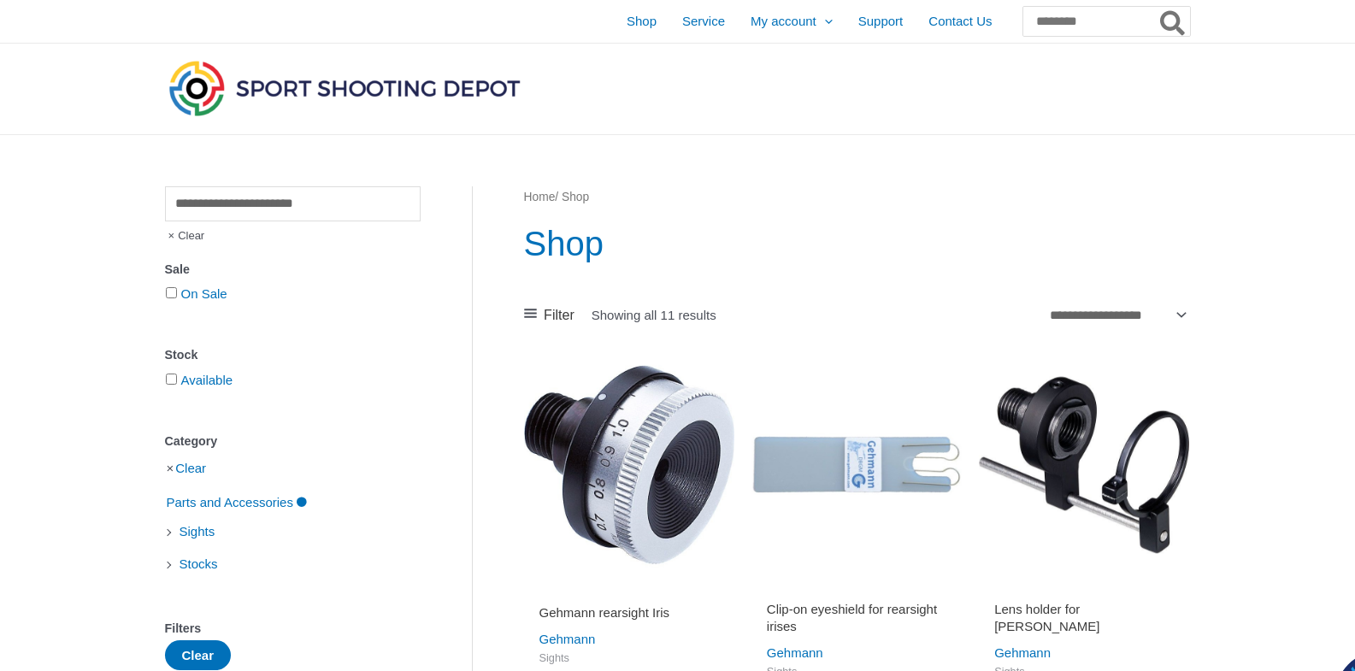  What do you see at coordinates (237, 501) in the screenshot?
I see `a: Parts and Accessories` at bounding box center [237, 501].